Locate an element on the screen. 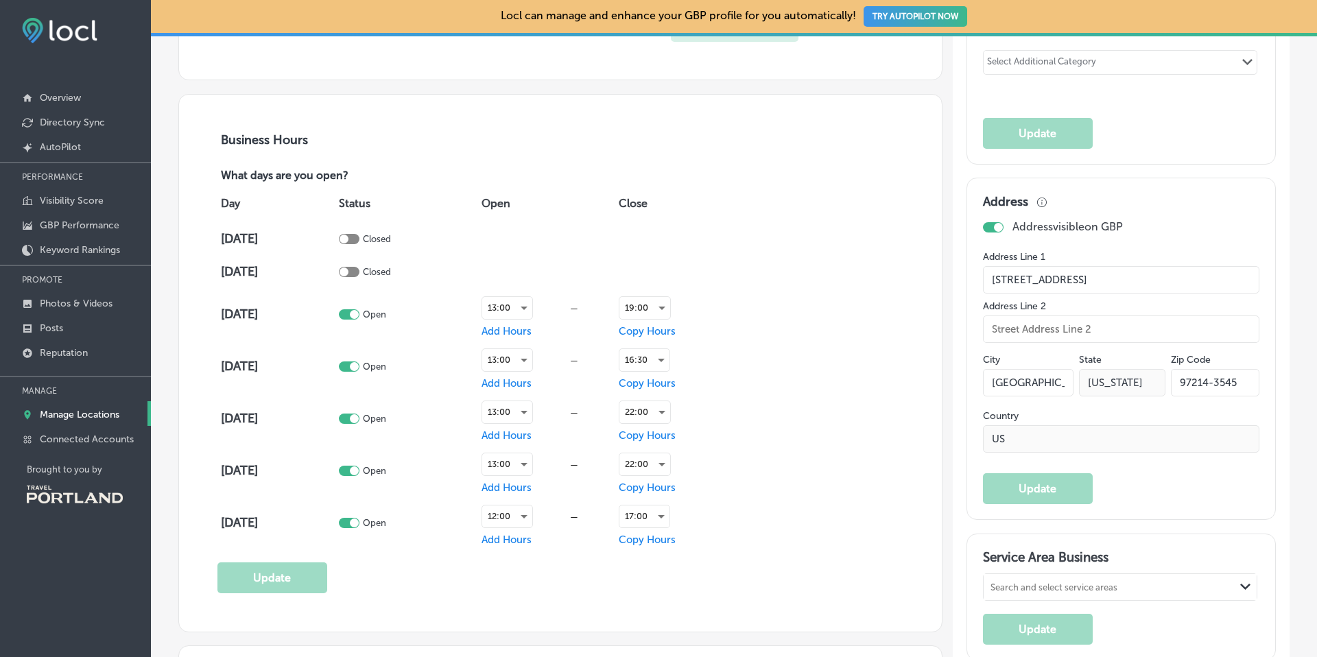 This screenshot has height=657, width=1317. p: What days are you open? is located at coordinates (332, 176).